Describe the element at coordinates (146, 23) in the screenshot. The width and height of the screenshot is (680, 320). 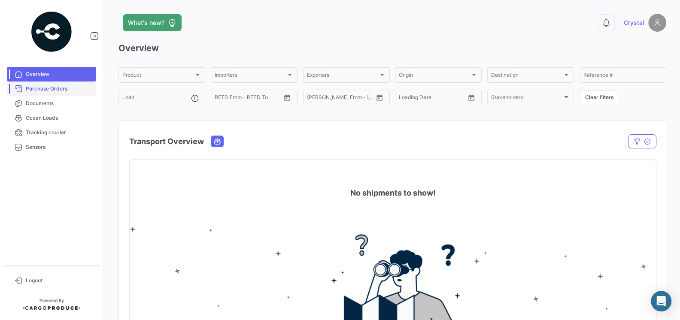
I see `span: What's new?` at that location.